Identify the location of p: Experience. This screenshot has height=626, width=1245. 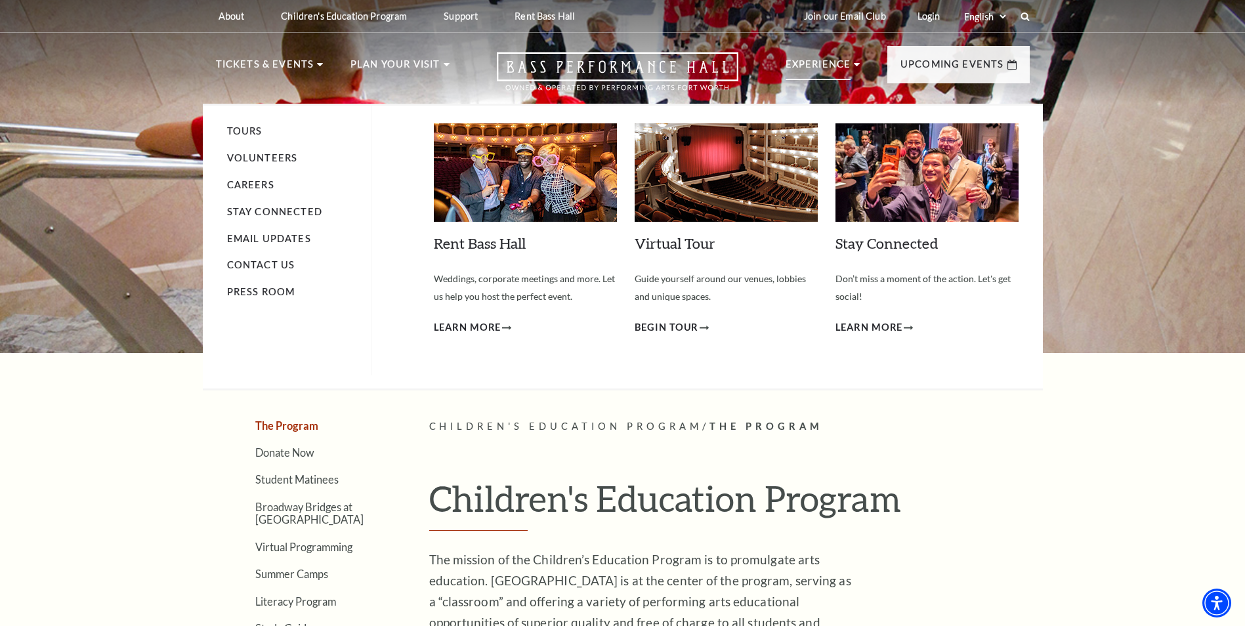
(819, 68).